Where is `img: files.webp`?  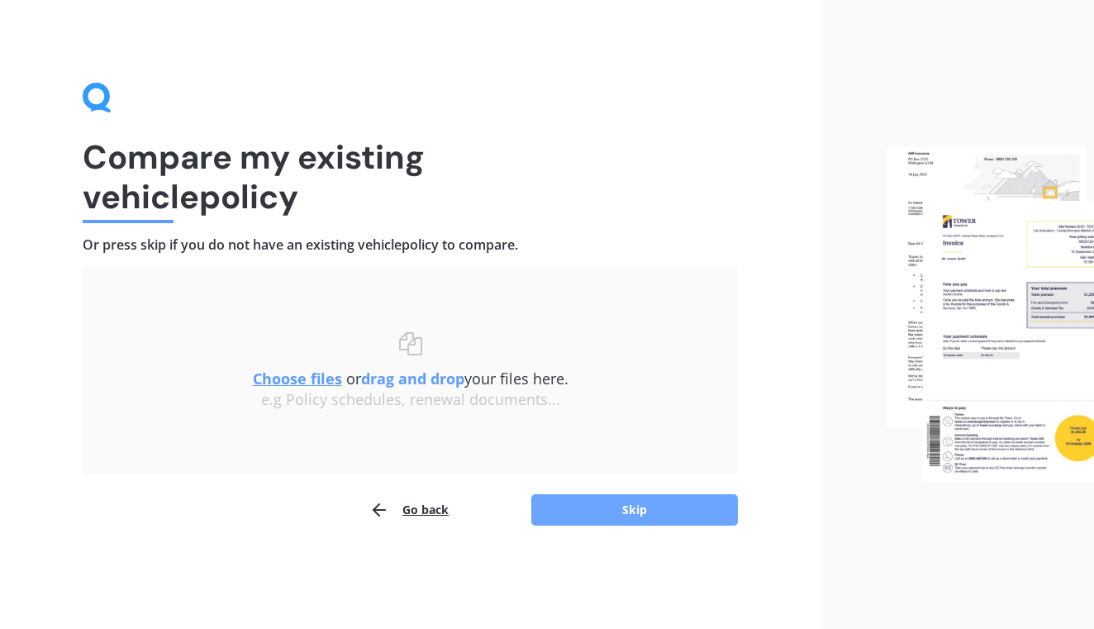
img: files.webp is located at coordinates (990, 314).